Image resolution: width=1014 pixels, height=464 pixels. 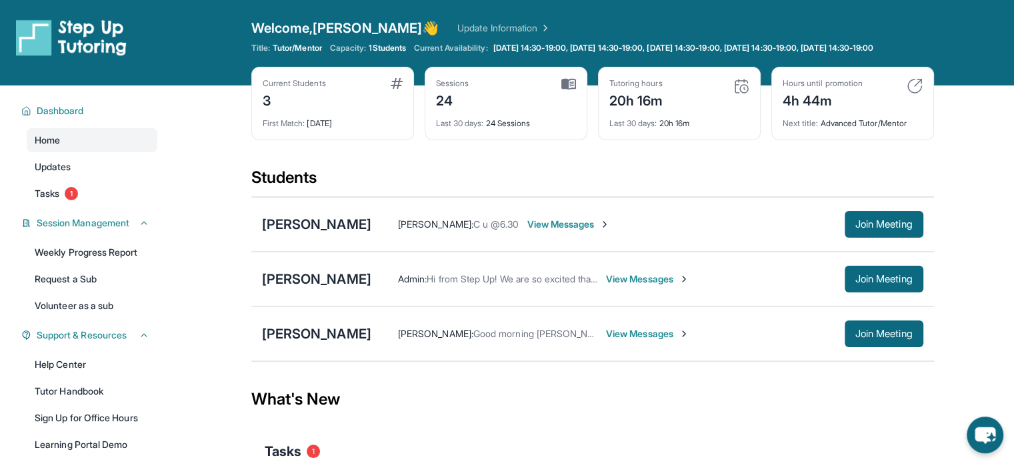 What do you see at coordinates (60, 111) in the screenshot?
I see `span: Dashboard` at bounding box center [60, 111].